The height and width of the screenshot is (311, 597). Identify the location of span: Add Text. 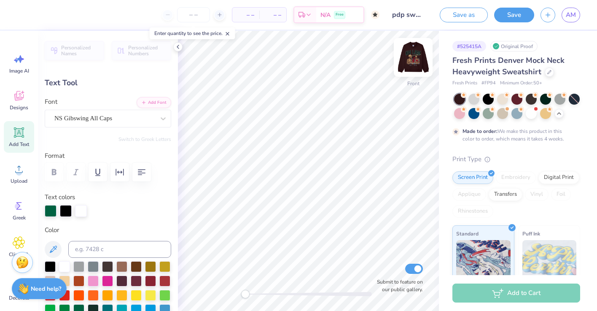
(19, 144).